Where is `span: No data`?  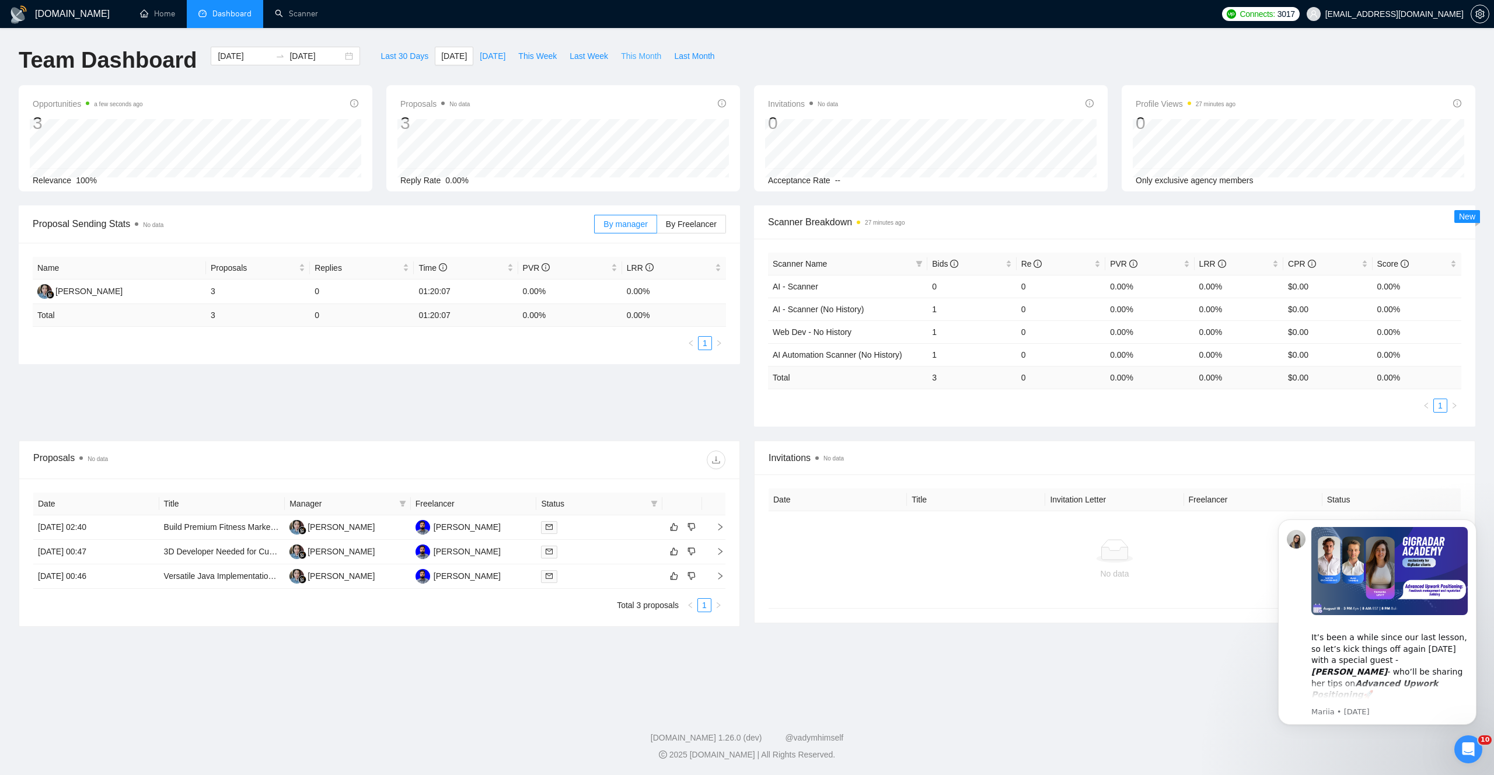
span: No data is located at coordinates (827, 104).